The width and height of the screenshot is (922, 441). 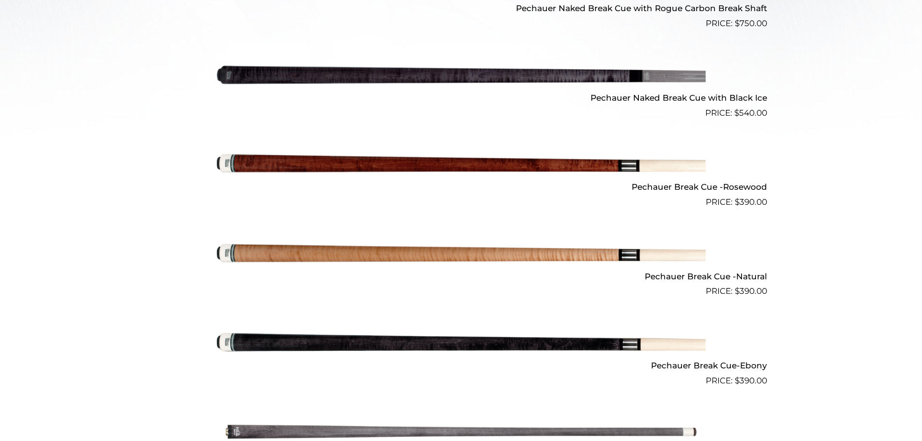 I want to click on bdi: 540.00, so click(x=751, y=113).